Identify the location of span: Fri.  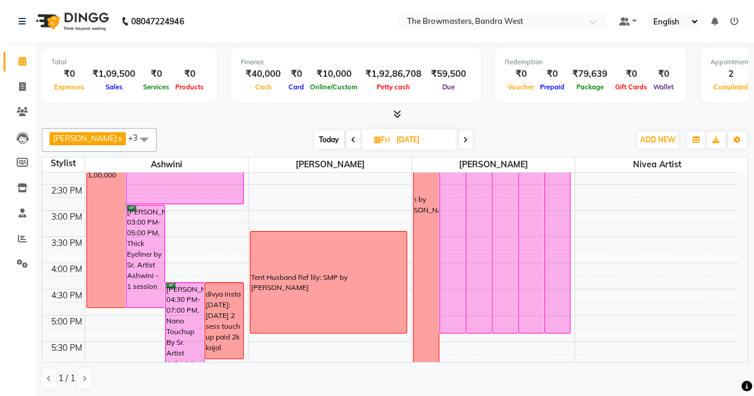
(382, 139).